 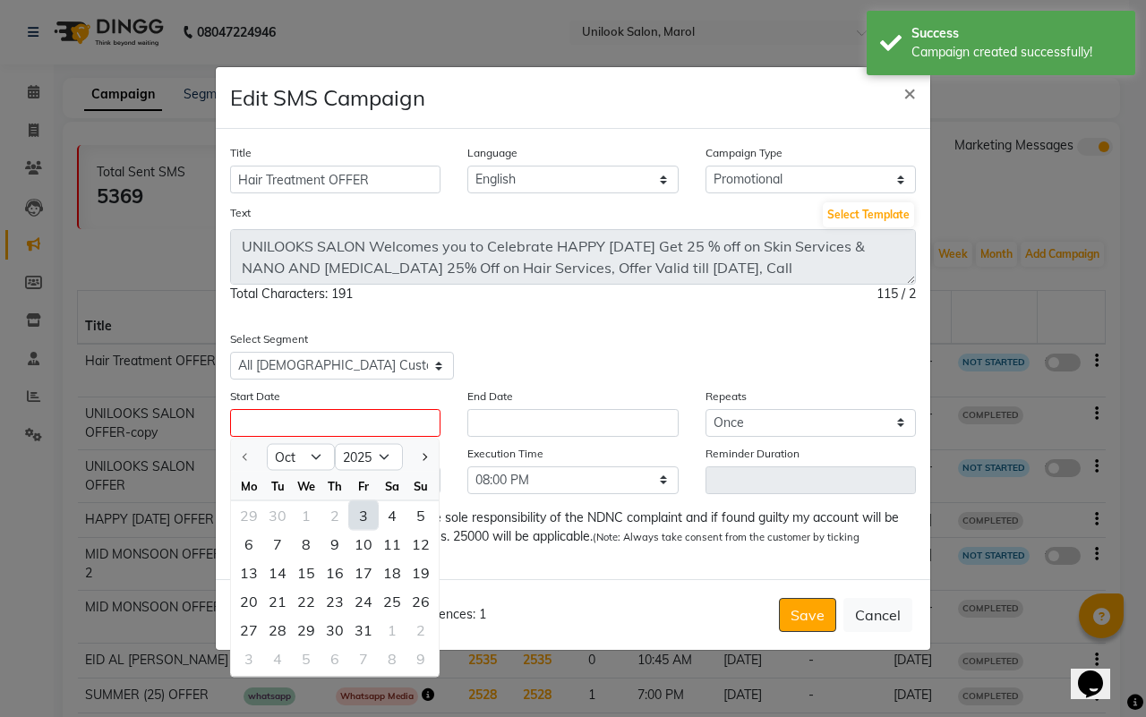 What do you see at coordinates (255, 397) in the screenshot?
I see `label: Start Date` at bounding box center [255, 397].